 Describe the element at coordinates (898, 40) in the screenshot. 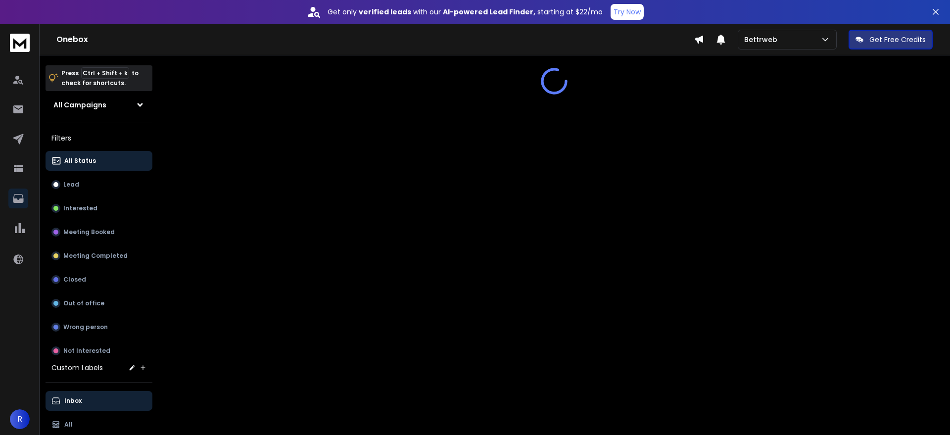

I see `p: Get Free Credits` at that location.